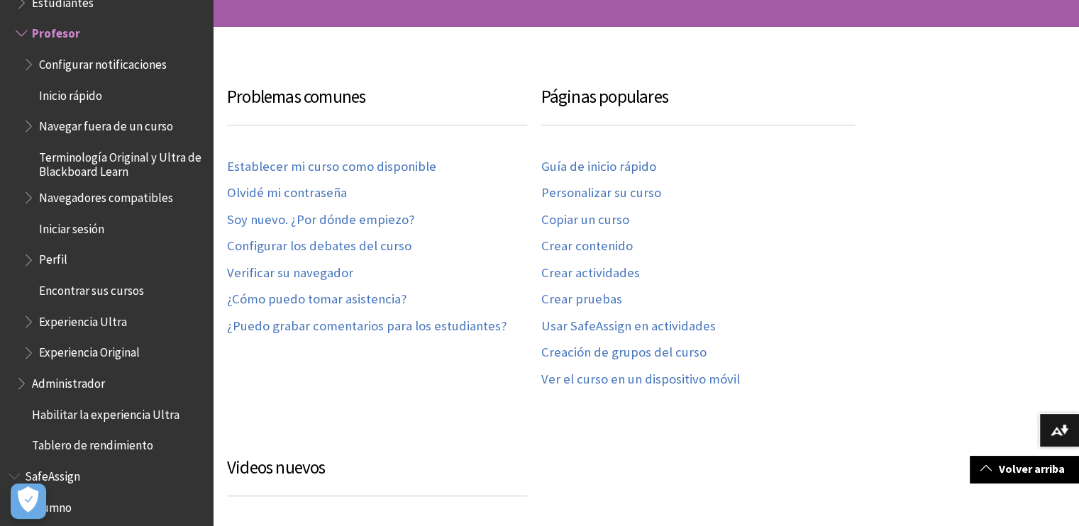 The height and width of the screenshot is (526, 1079). Describe the element at coordinates (377, 475) in the screenshot. I see `h3: Videos nuevos` at that location.